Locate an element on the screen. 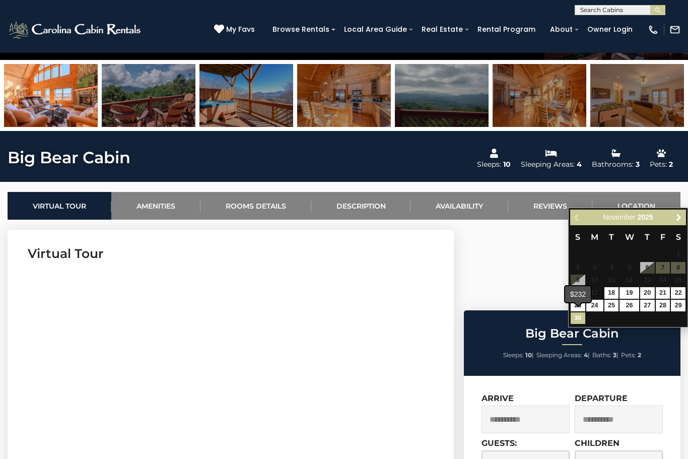  a: 21 is located at coordinates (663, 293).